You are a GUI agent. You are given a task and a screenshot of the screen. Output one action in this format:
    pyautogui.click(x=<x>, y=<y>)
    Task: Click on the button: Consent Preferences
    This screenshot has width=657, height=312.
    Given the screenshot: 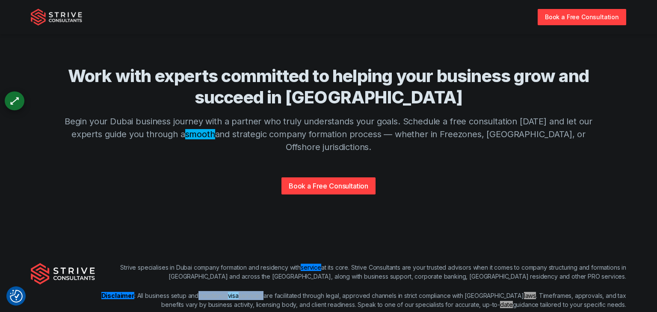 What is the action you would take?
    pyautogui.click(x=16, y=296)
    